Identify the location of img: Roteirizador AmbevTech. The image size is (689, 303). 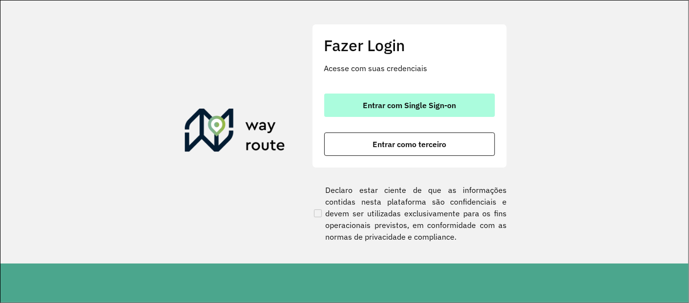
(235, 132).